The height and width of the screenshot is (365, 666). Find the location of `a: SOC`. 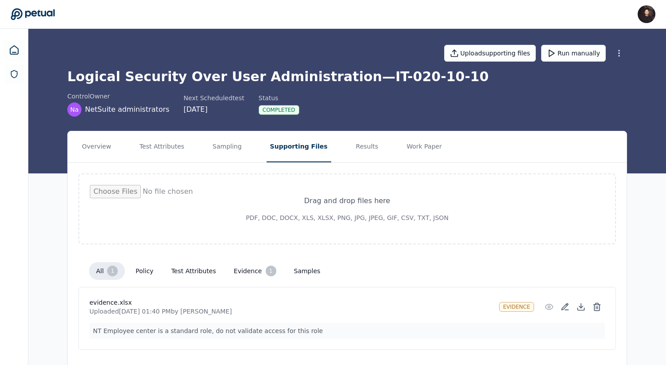

a: SOC is located at coordinates (14, 74).